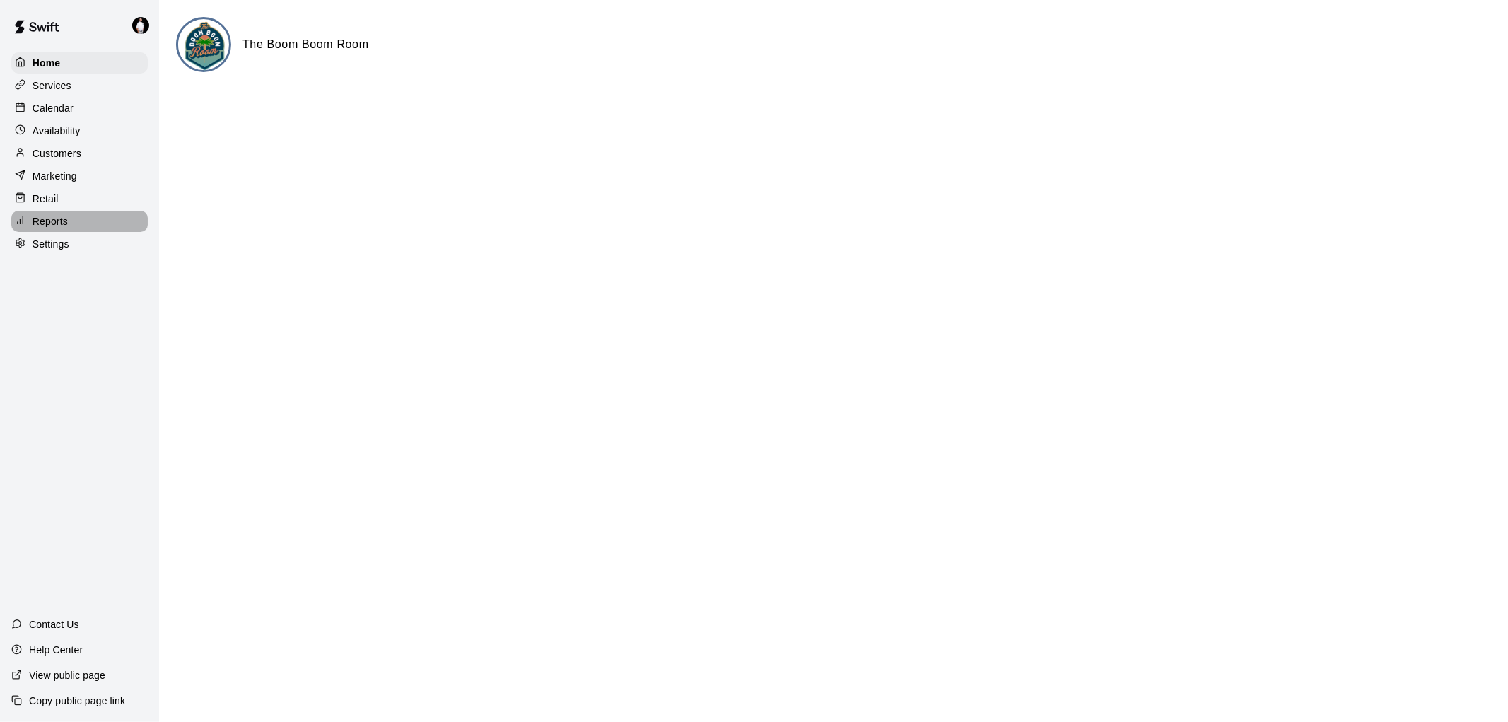  Describe the element at coordinates (79, 131) in the screenshot. I see `div: Availability` at that location.